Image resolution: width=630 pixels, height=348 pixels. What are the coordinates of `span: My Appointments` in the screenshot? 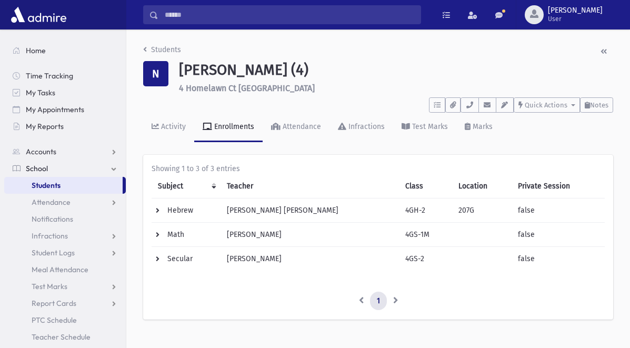 It's located at (55, 109).